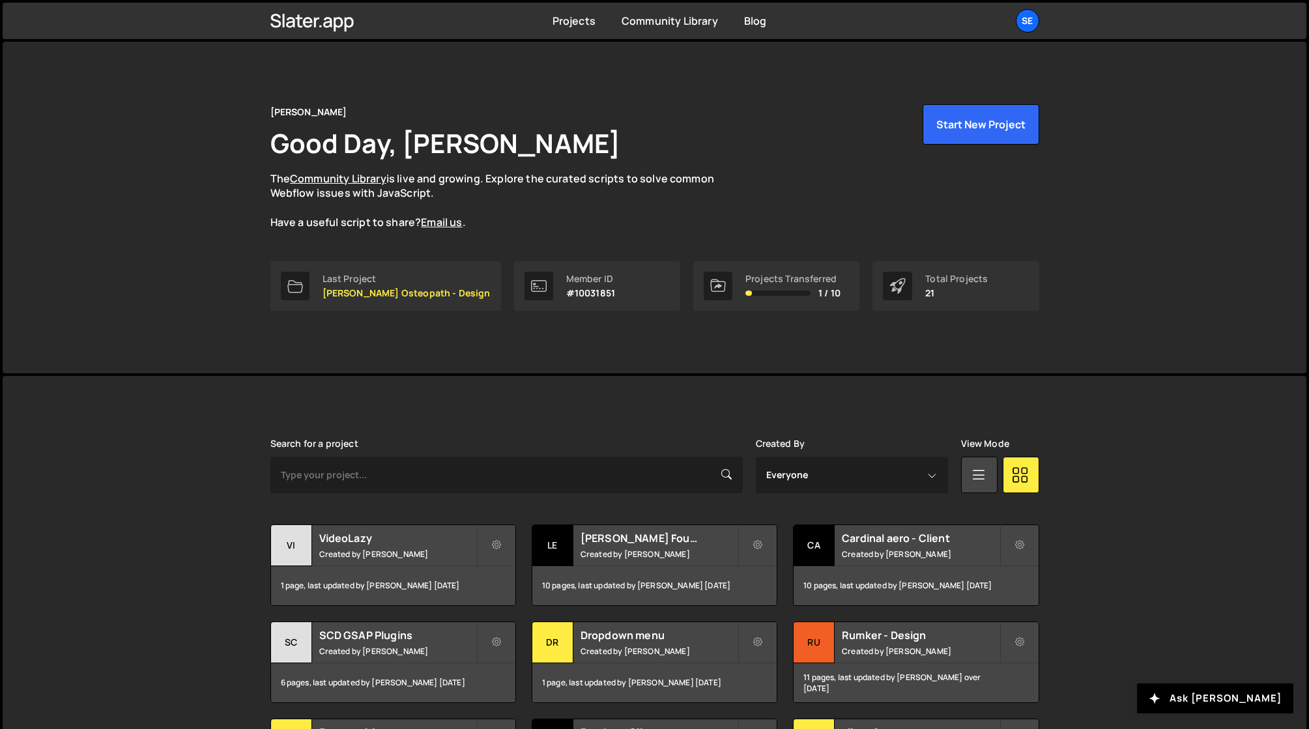 The height and width of the screenshot is (729, 1309). I want to click on p: 21, so click(957, 293).